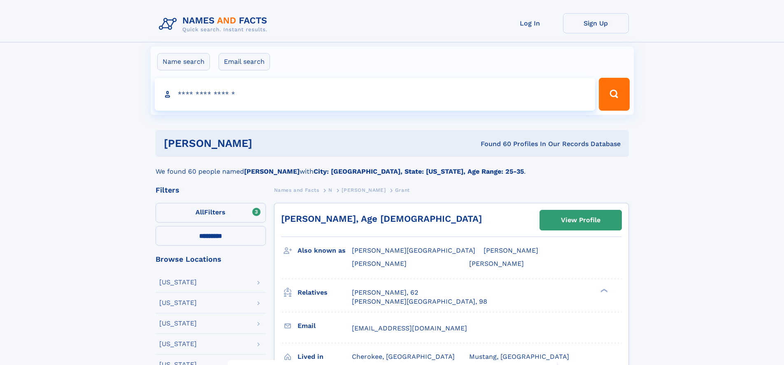 The width and height of the screenshot is (784, 365). Describe the element at coordinates (325, 293) in the screenshot. I see `h3: Relatives` at that location.